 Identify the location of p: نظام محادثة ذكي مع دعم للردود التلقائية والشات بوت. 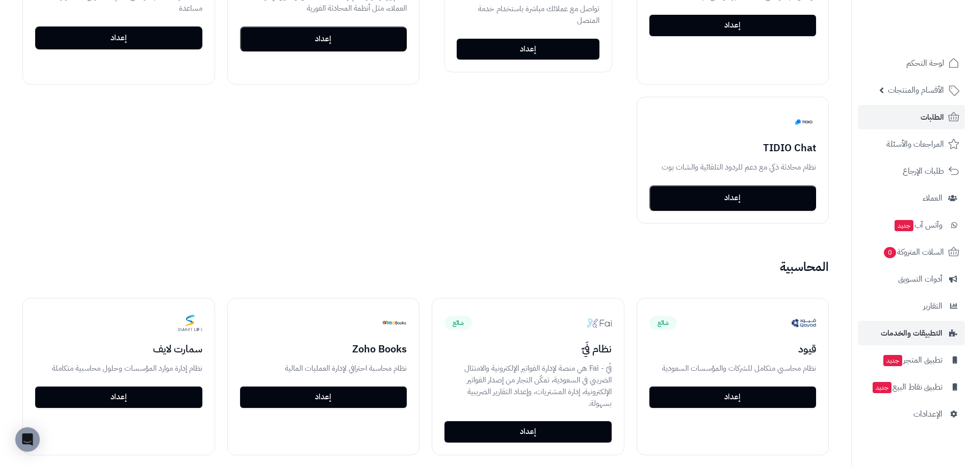
(733, 167).